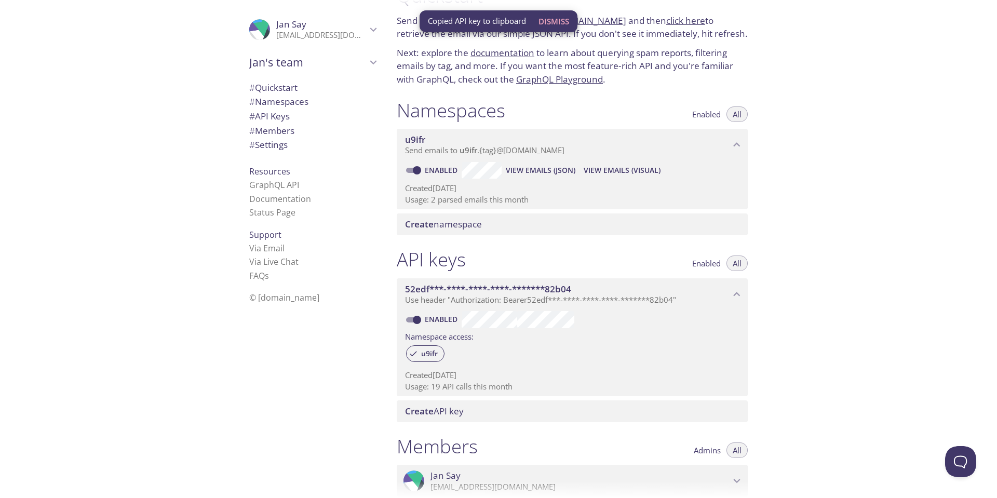 Image resolution: width=997 pixels, height=498 pixels. Describe the element at coordinates (274, 185) in the screenshot. I see `a: GraphQL API` at that location.